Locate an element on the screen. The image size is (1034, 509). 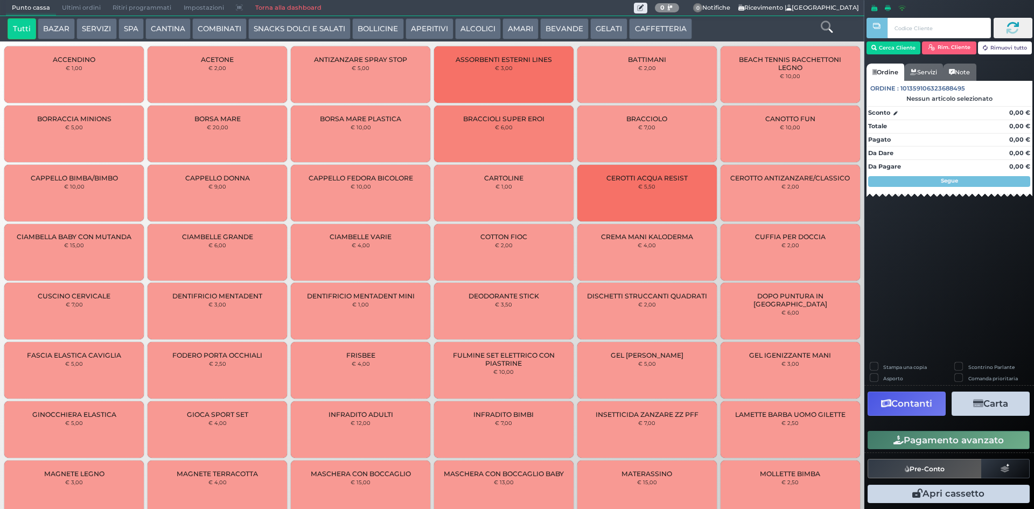
small: € 2,50 is located at coordinates (790, 482).